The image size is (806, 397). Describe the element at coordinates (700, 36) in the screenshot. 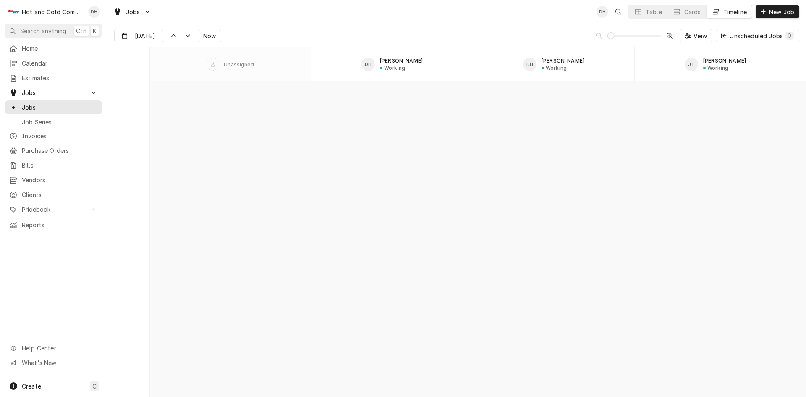

I see `span: View` at that location.